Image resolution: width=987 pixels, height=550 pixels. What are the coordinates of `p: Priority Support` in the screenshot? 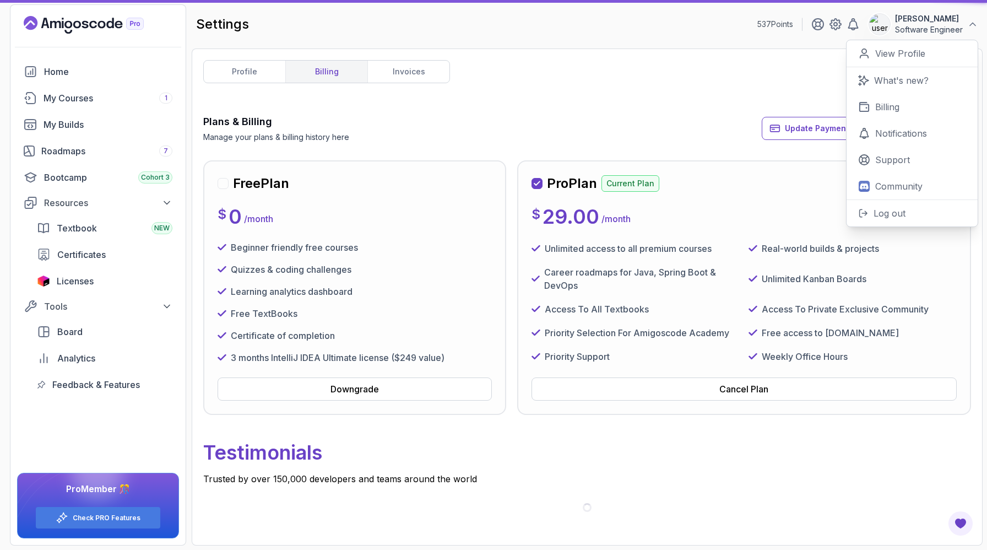 It's located at (577, 356).